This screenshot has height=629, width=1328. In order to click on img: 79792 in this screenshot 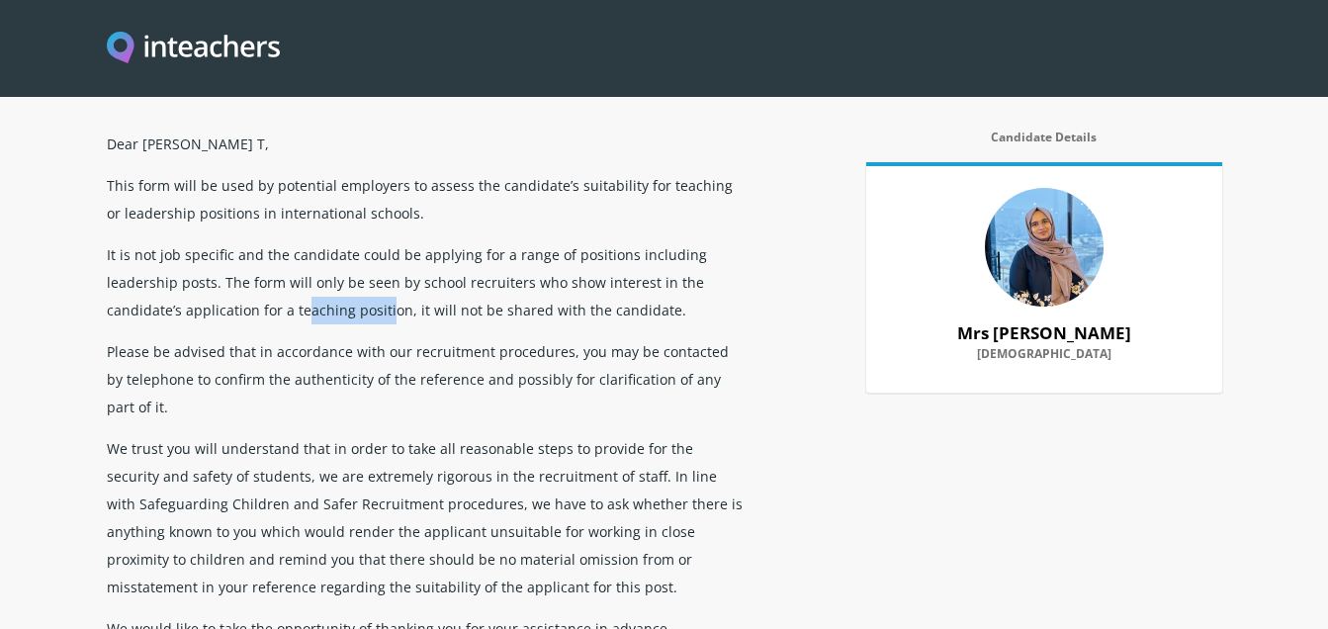, I will do `click(1044, 247)`.